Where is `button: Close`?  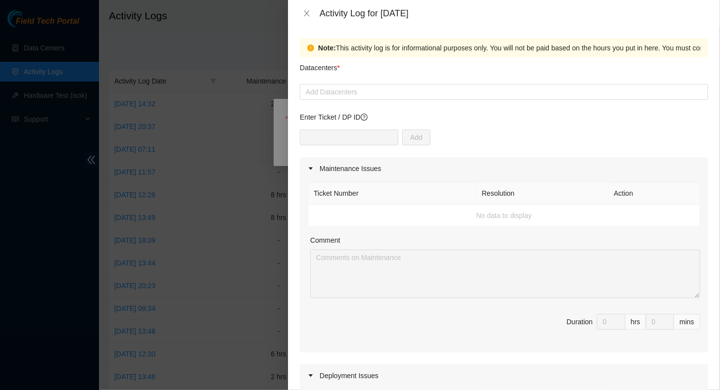
button: Close is located at coordinates (307, 13).